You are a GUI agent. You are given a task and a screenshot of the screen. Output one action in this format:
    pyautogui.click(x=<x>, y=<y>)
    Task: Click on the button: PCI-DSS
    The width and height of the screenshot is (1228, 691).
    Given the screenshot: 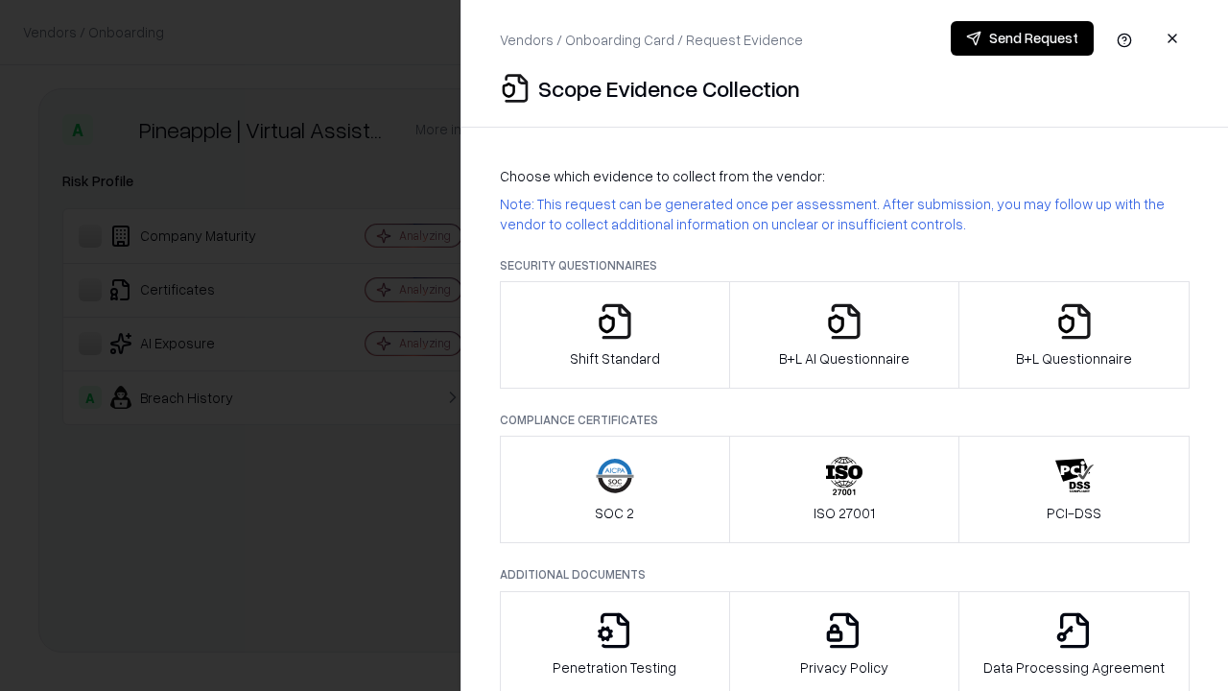 What is the action you would take?
    pyautogui.click(x=1074, y=489)
    